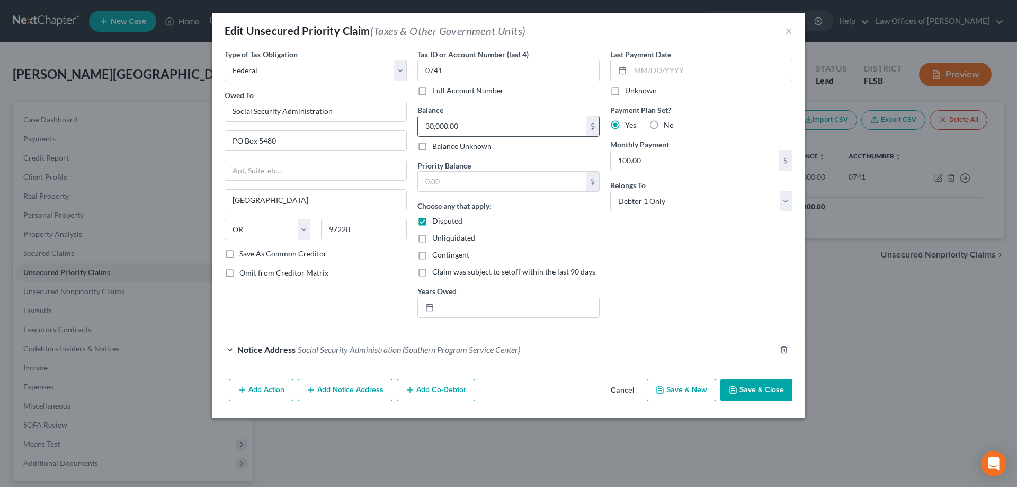 The height and width of the screenshot is (487, 1017). Describe the element at coordinates (448, 31) in the screenshot. I see `span: (Taxes & Other Government Units)` at that location.